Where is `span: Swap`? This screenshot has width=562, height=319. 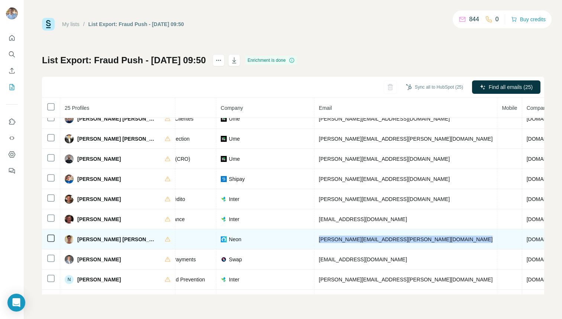
span: Swap is located at coordinates (235, 259).